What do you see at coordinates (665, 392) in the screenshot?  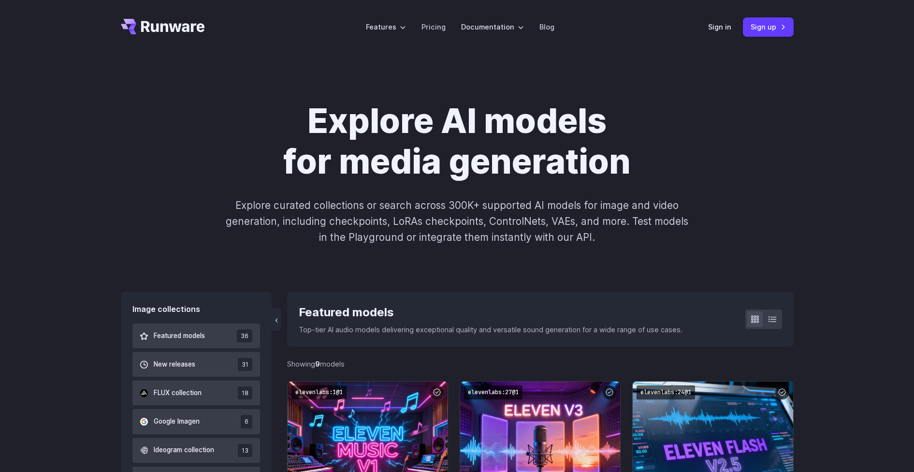 I see `code: elevenlabs:24@1` at bounding box center [665, 392].